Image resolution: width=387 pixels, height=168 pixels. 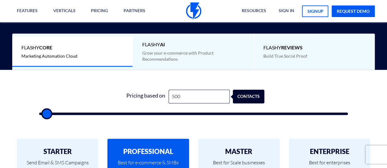 What do you see at coordinates (49, 56) in the screenshot?
I see `span: Marketing Automation Cloud` at bounding box center [49, 56].